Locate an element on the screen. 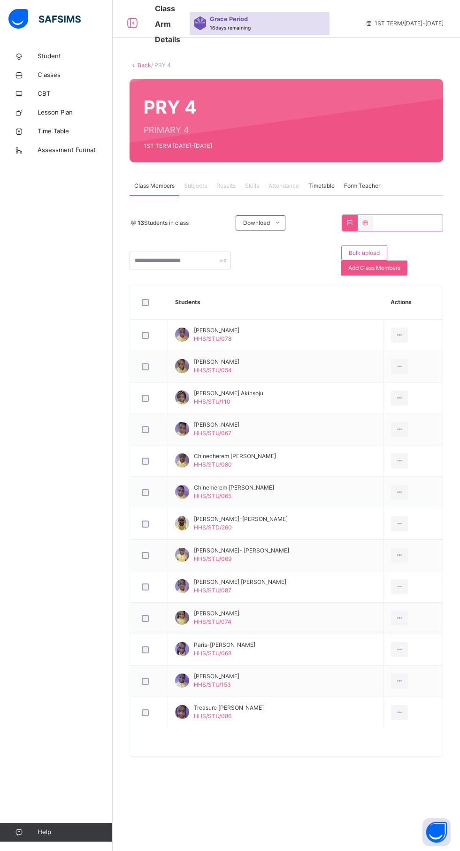 The image size is (460, 851). span: HHS/STU/067 is located at coordinates (213, 433).